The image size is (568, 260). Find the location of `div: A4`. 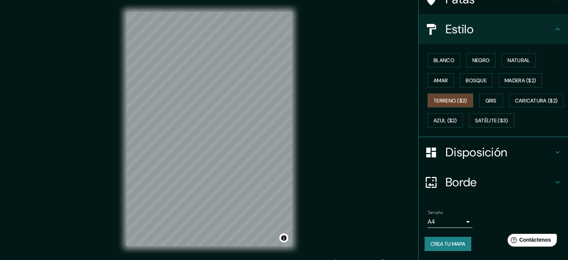

div: A4 is located at coordinates (450, 221).